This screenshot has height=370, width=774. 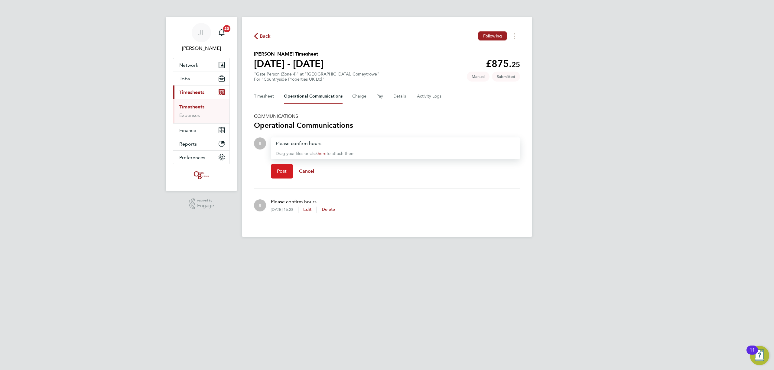 What do you see at coordinates (282, 171) in the screenshot?
I see `span: Post` at bounding box center [282, 171].